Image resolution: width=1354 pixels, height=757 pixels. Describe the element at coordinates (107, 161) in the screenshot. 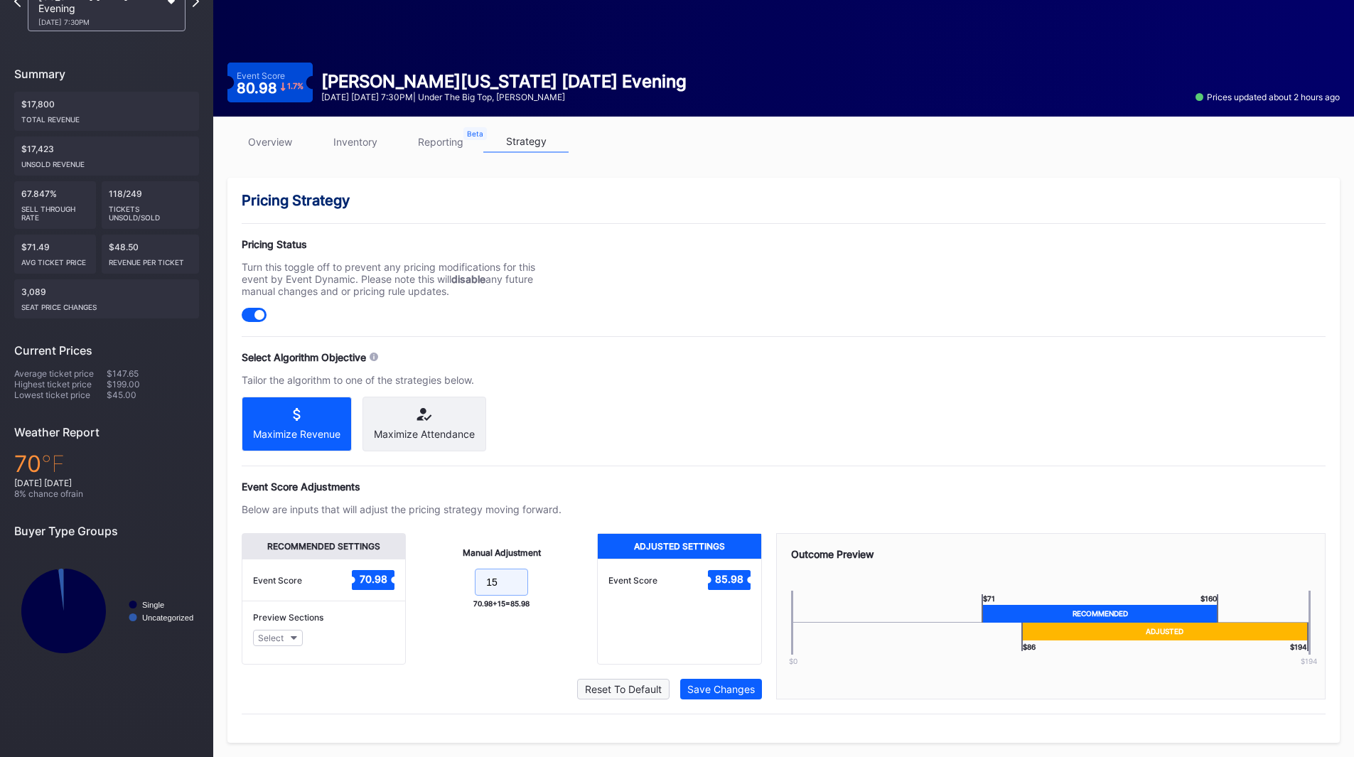

I see `div: Unsold Revenue` at that location.